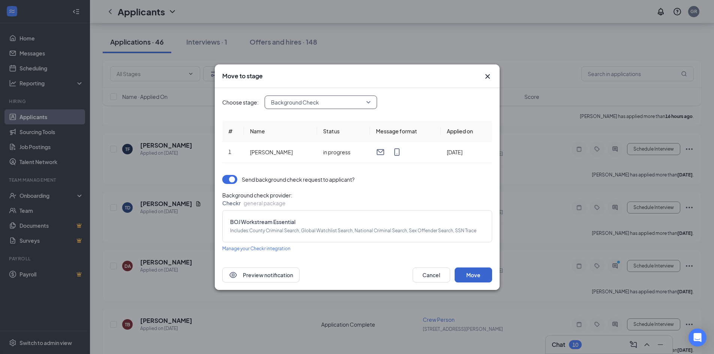 This screenshot has height=354, width=714. What do you see at coordinates (233, 275) in the screenshot?
I see `svg: Eye` at bounding box center [233, 275].